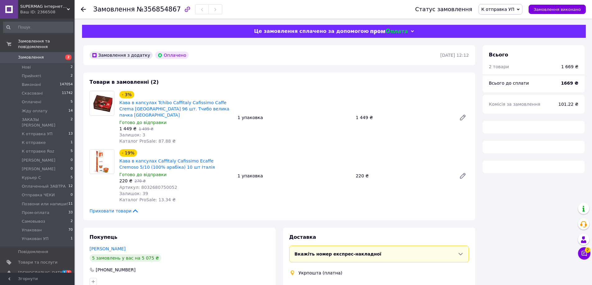  Describe the element at coordinates (127, 95) in the screenshot. I see `div: - 3%` at that location.